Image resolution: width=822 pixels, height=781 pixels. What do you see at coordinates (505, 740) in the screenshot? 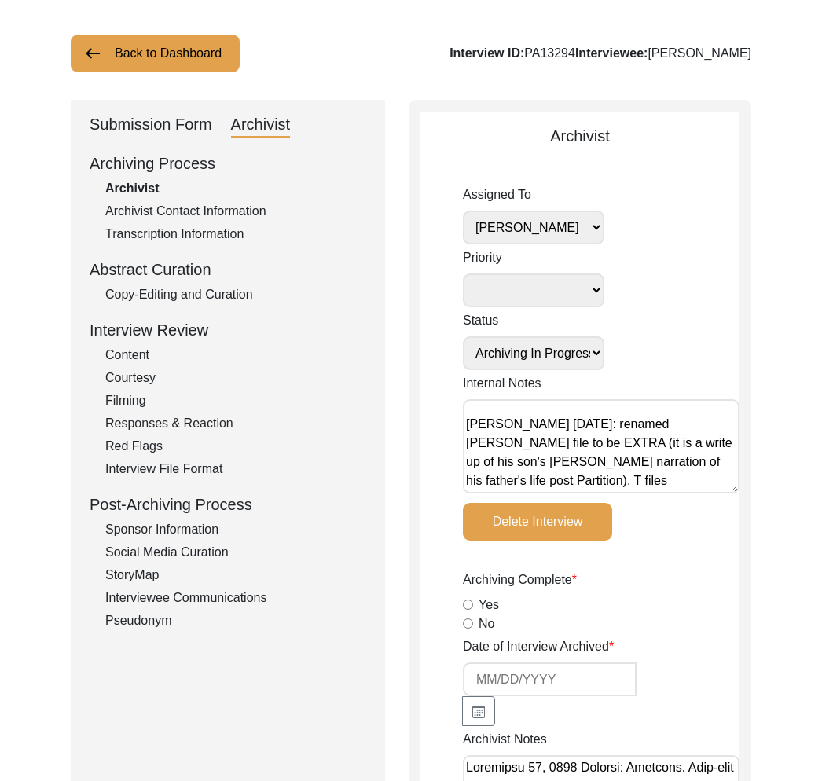
I see `label: Archivist Notes` at bounding box center [505, 740].